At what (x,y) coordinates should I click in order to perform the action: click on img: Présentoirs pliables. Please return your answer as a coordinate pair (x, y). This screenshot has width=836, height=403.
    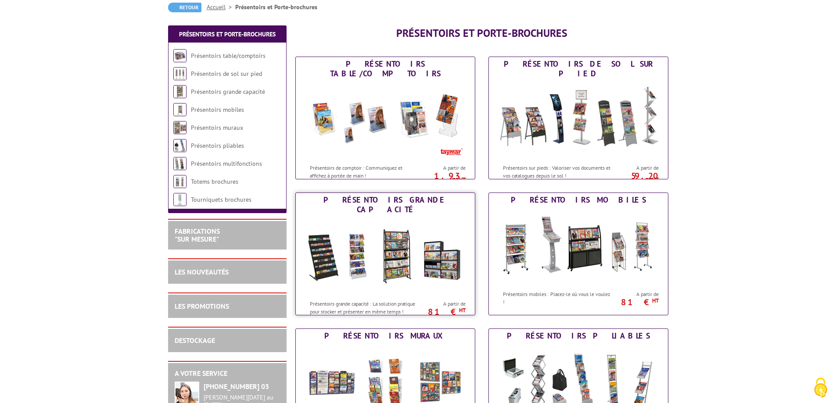
    Looking at the image, I should click on (180, 146).